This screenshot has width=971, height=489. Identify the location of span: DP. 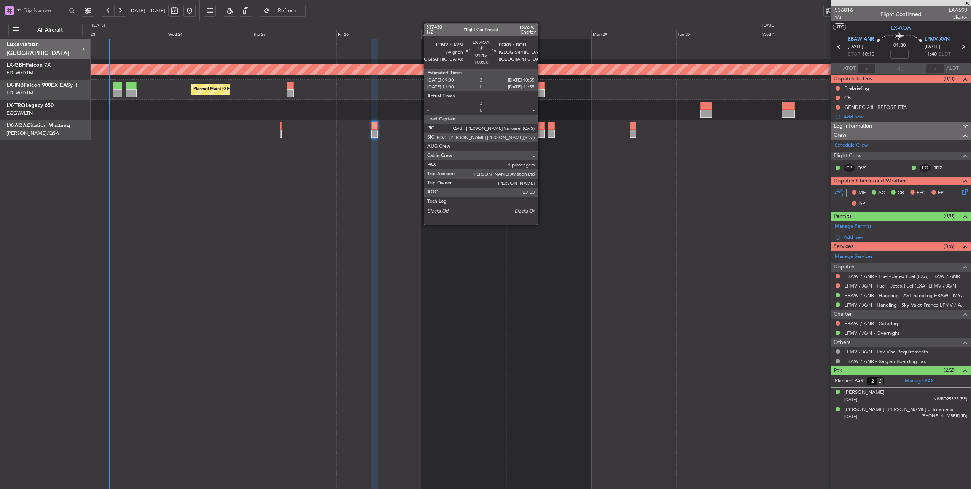
(862, 204).